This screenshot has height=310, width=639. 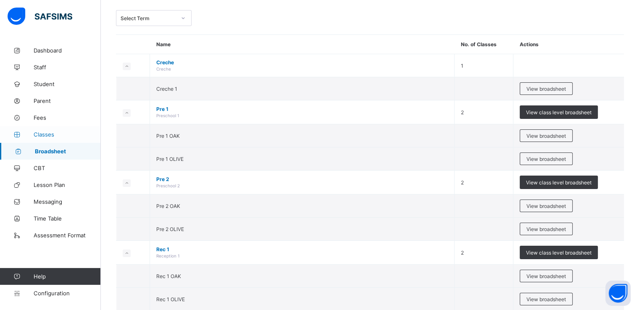 What do you see at coordinates (484, 45) in the screenshot?
I see `th: No. of Classes` at bounding box center [484, 45].